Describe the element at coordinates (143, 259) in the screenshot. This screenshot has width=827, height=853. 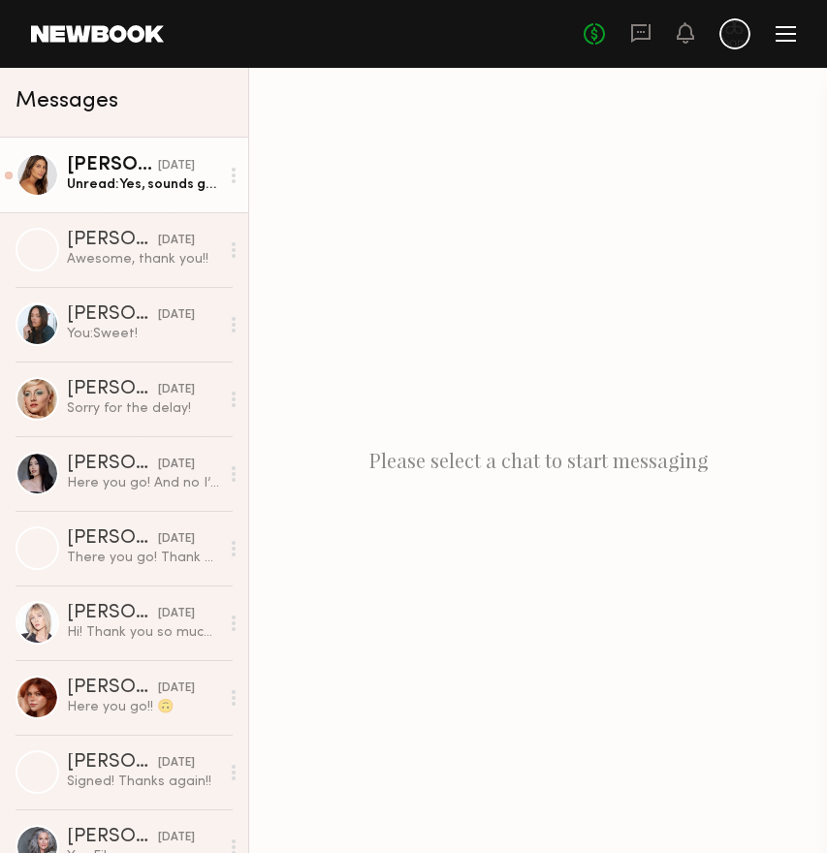
I see `div: Awesome, thank you!!` at that location.